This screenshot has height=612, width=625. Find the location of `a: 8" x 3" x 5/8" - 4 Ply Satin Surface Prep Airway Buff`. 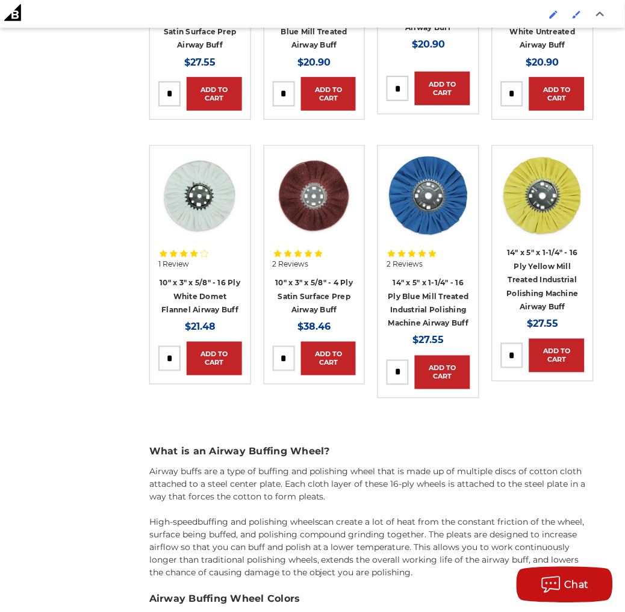

a: 8" x 3" x 5/8" - 4 Ply Satin Surface Prep Airway Buff is located at coordinates (200, 31).